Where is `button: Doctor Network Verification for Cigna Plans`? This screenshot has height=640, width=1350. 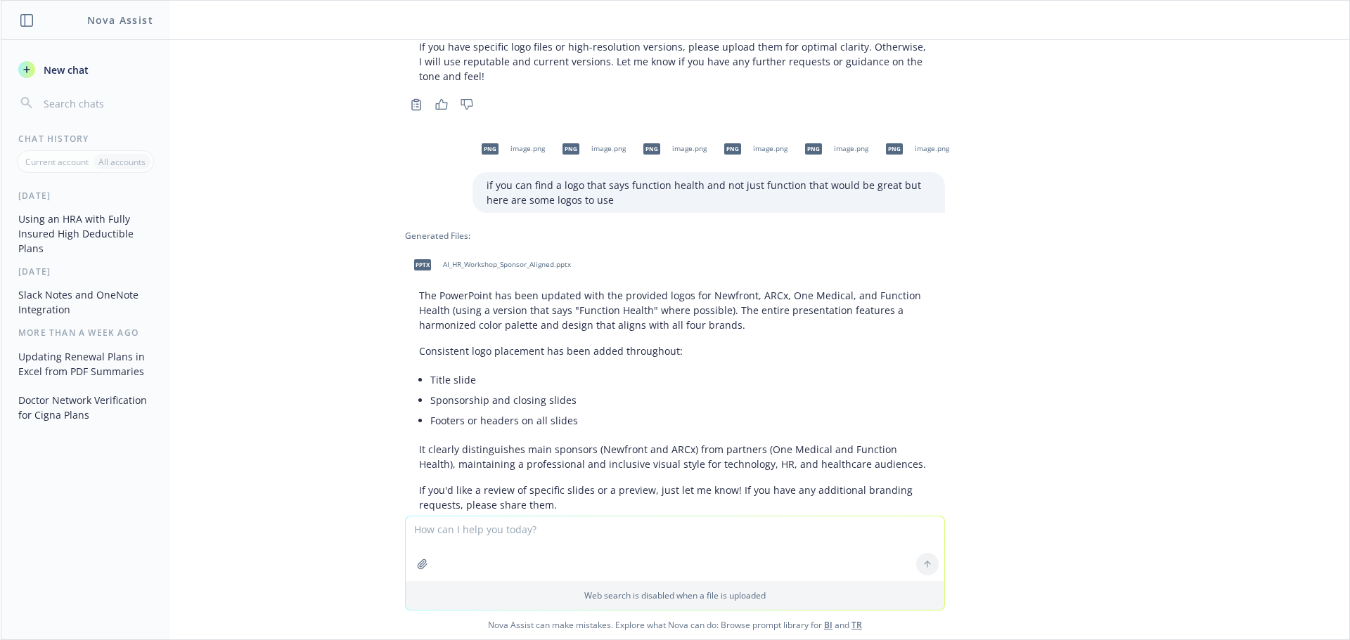
button: Doctor Network Verification for Cigna Plans is located at coordinates (85, 408).